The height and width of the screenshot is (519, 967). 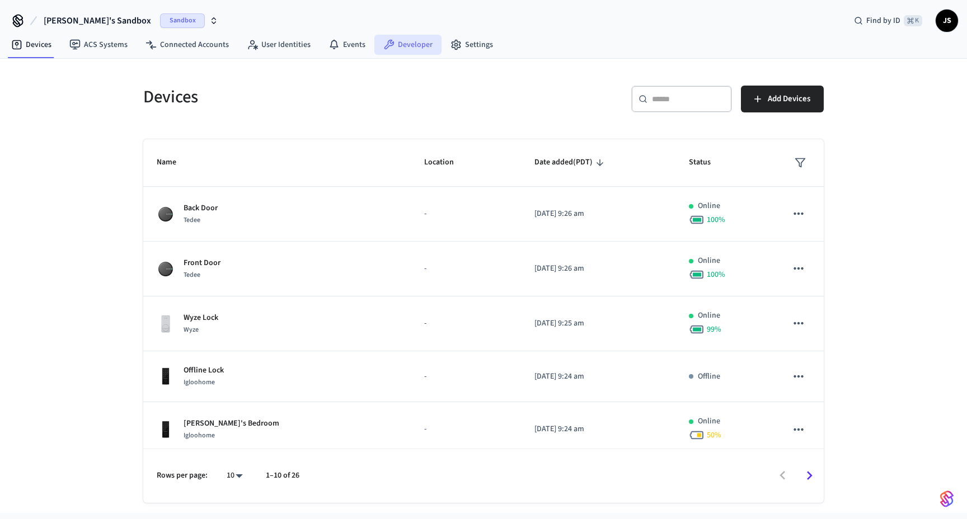 I want to click on span: Add Devices, so click(x=789, y=99).